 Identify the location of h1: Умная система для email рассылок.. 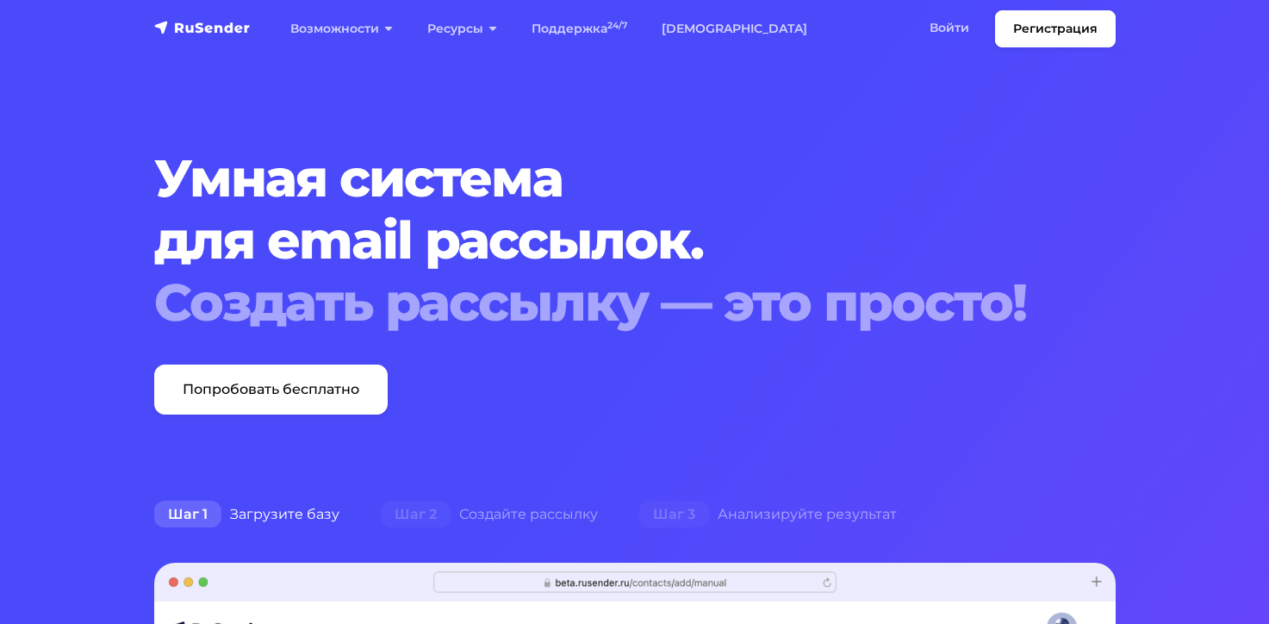
(594, 240).